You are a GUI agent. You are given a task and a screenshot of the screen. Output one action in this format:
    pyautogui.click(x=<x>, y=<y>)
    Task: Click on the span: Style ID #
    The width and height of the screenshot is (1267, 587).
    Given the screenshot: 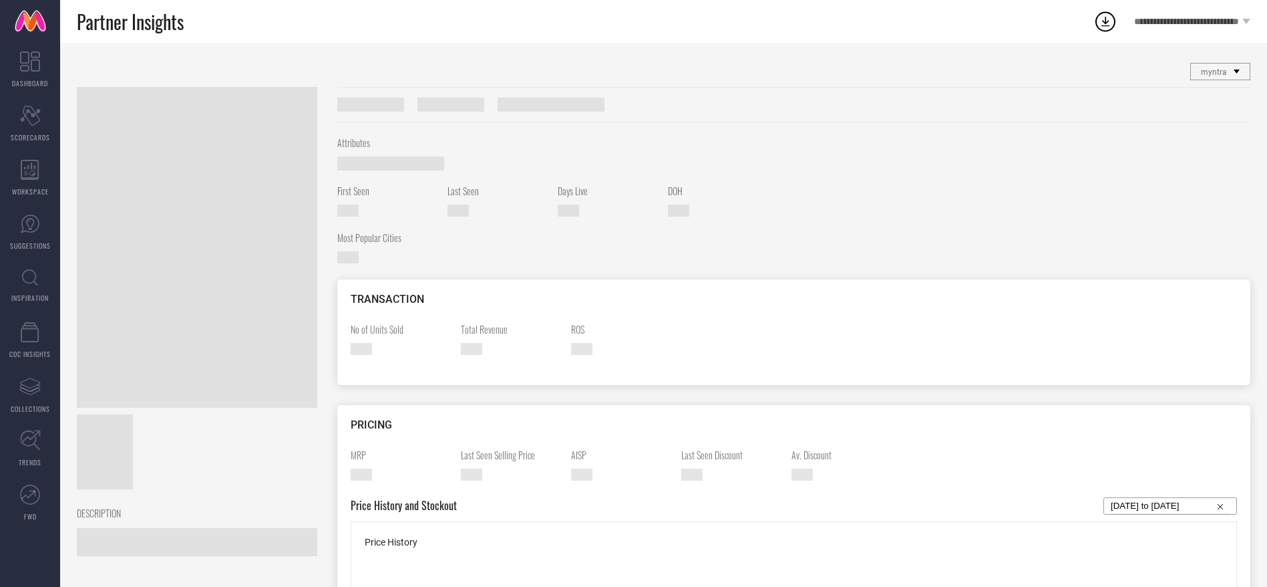 What is the action you would take?
    pyautogui.click(x=371, y=104)
    